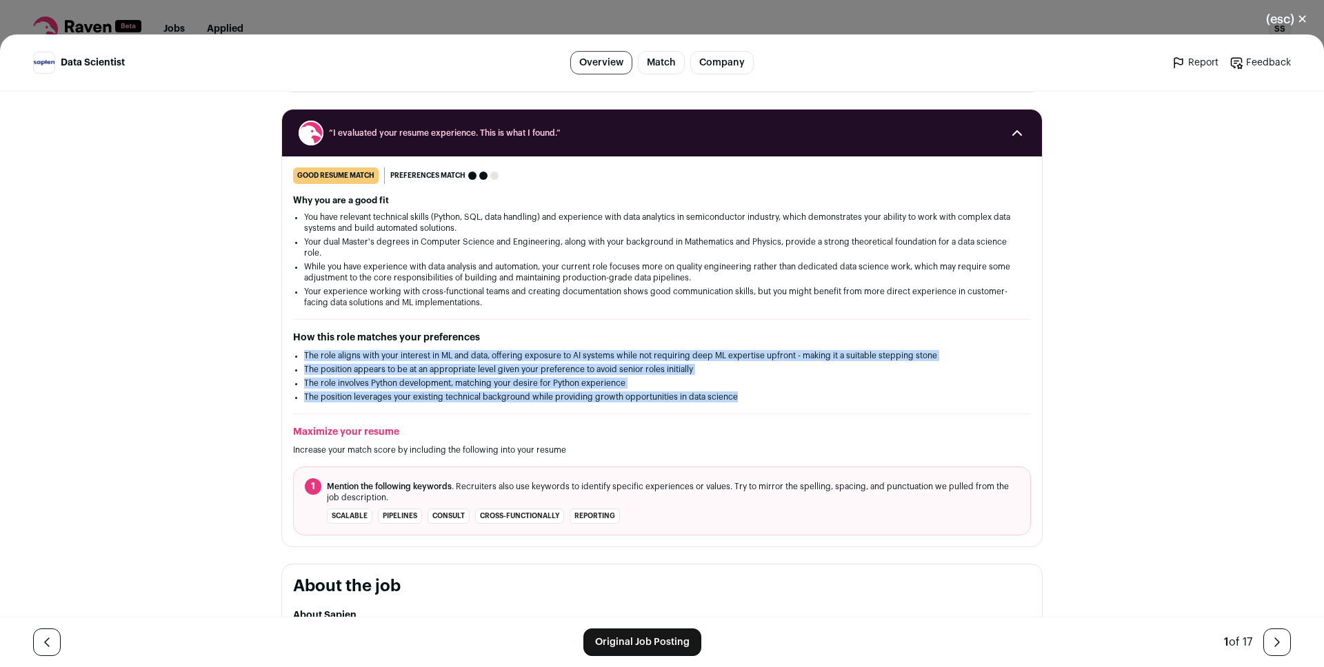 This screenshot has height=667, width=1324. I want to click on li: cross-functionally, so click(519, 516).